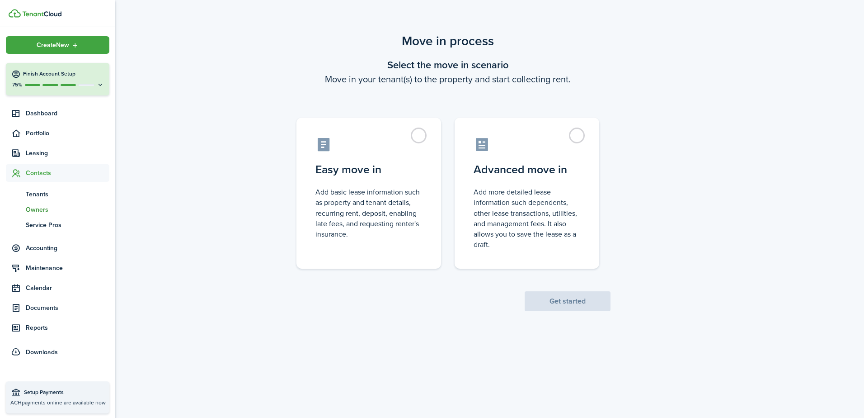 Image resolution: width=864 pixels, height=418 pixels. I want to click on control-radio-card-title: Advanced move in, so click(527, 169).